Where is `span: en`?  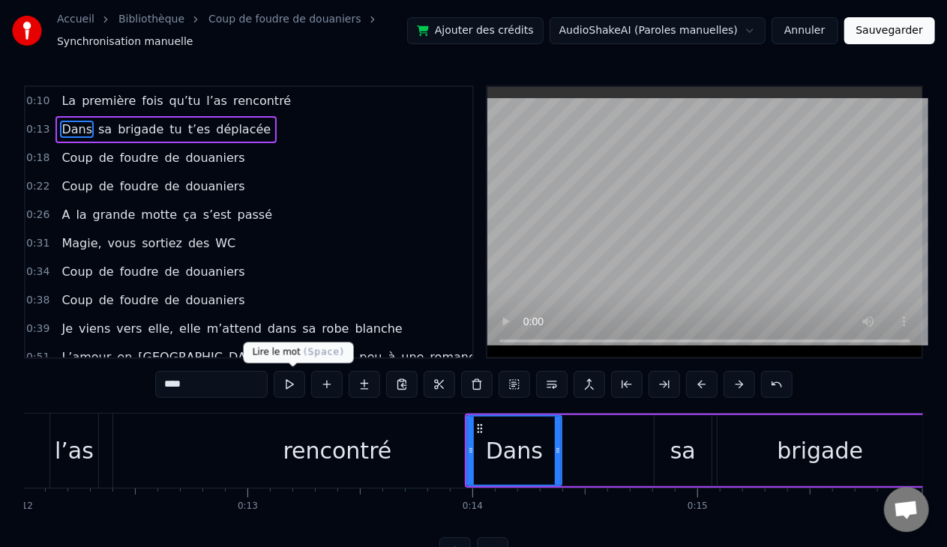 span: en is located at coordinates (124, 357).